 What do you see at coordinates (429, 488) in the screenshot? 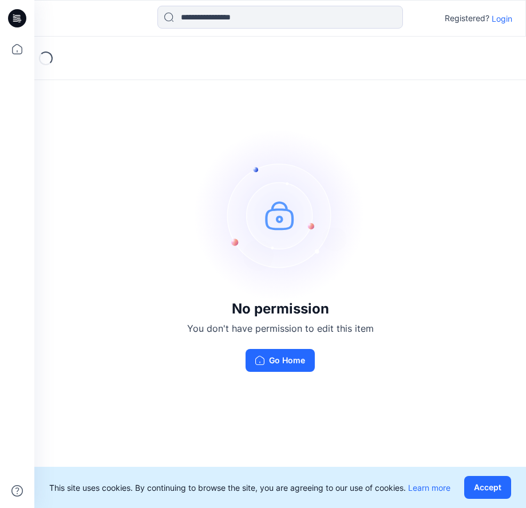
I see `a: Learn more` at bounding box center [429, 488].